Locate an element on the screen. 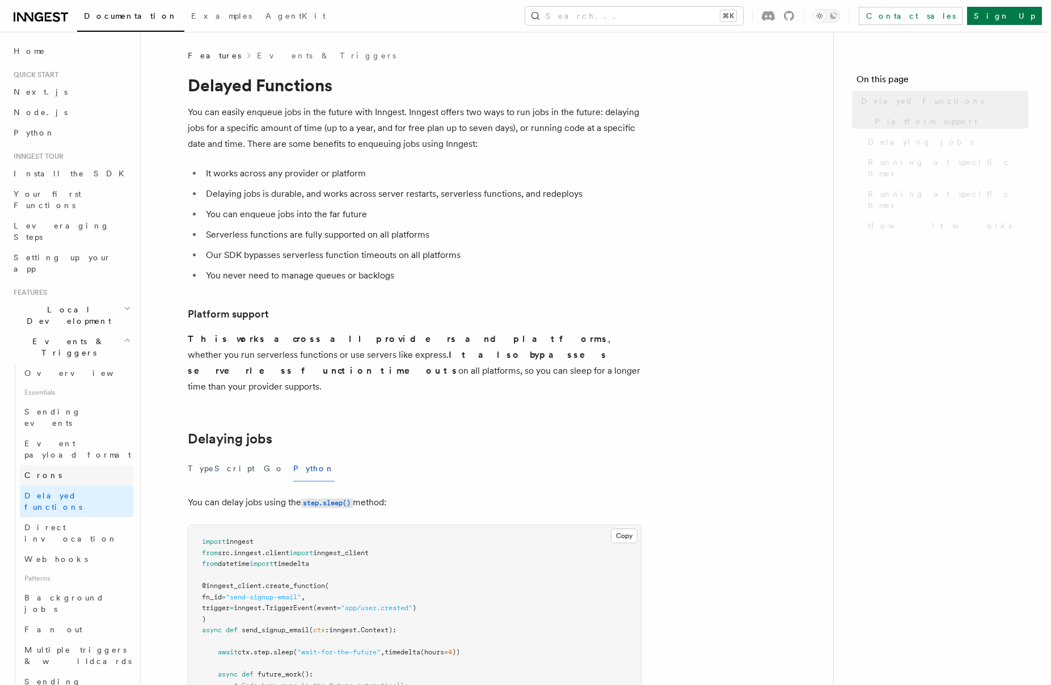 This screenshot has height=685, width=1051. span: inngest_client is located at coordinates (341, 553).